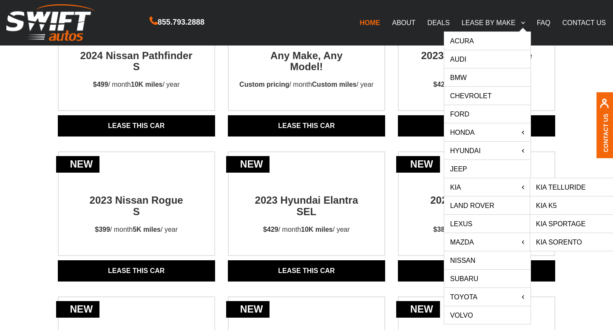  What do you see at coordinates (102, 229) in the screenshot?
I see `strong: $399` at bounding box center [102, 229].